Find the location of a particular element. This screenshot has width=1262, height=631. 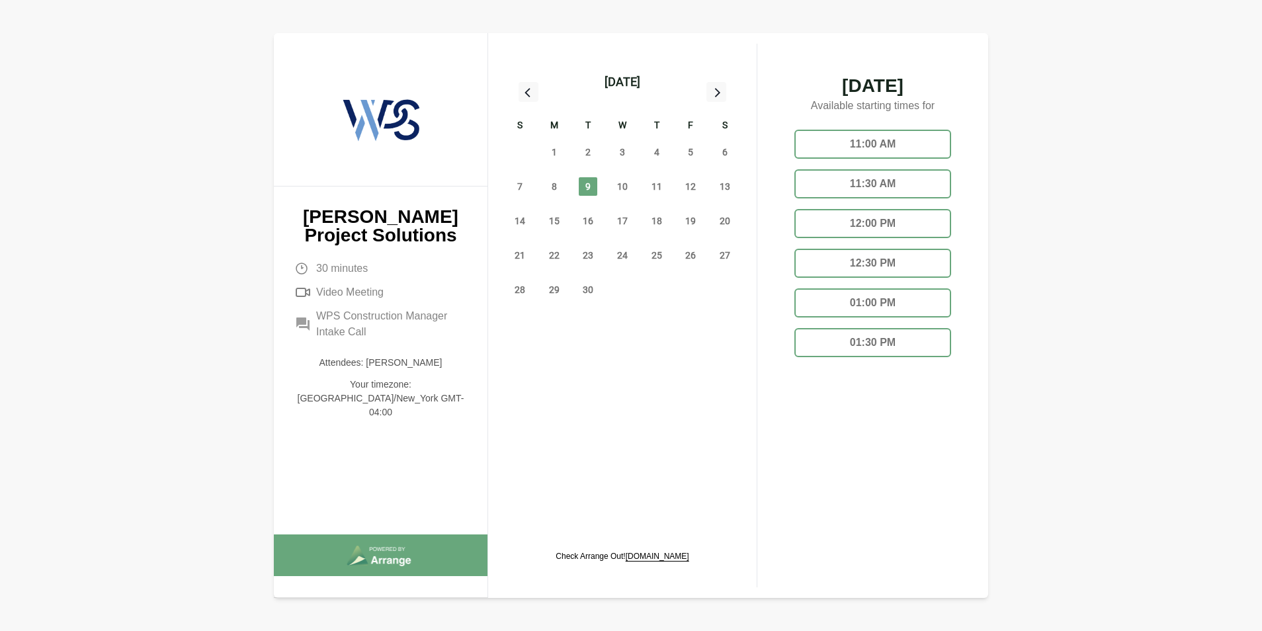

span: Monday, September 8, 2025 is located at coordinates (554, 187).